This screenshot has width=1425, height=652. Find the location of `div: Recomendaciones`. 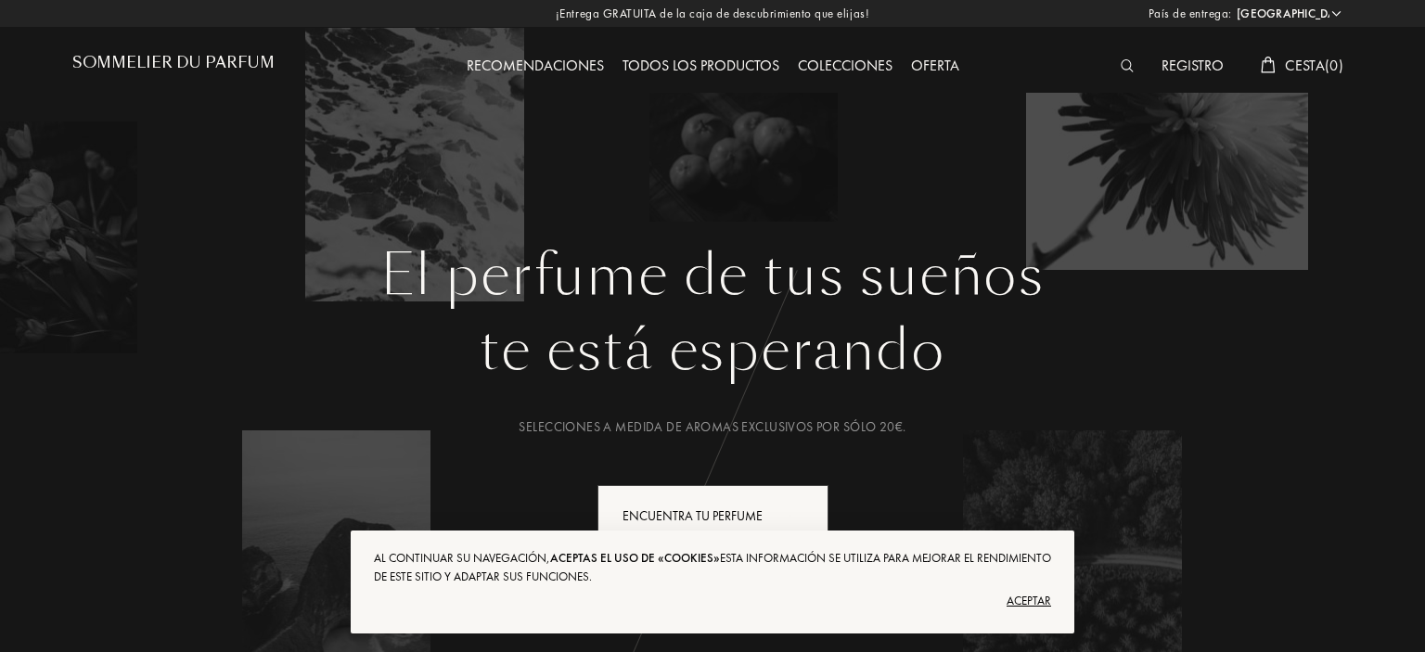

div: Recomendaciones is located at coordinates (535, 67).